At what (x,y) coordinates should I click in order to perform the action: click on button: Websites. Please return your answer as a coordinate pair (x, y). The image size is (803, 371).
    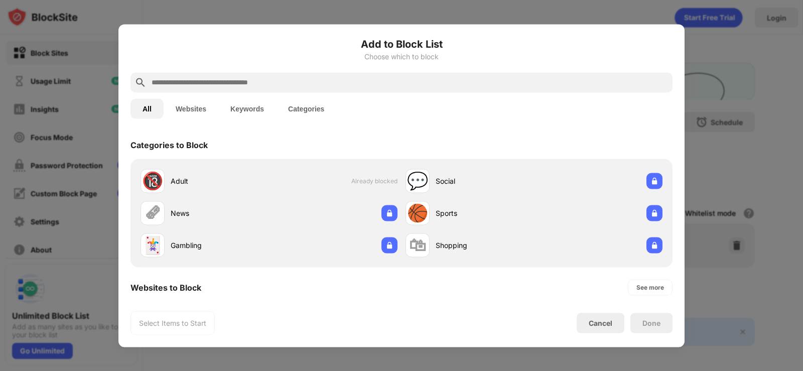
    Looking at the image, I should click on (191, 108).